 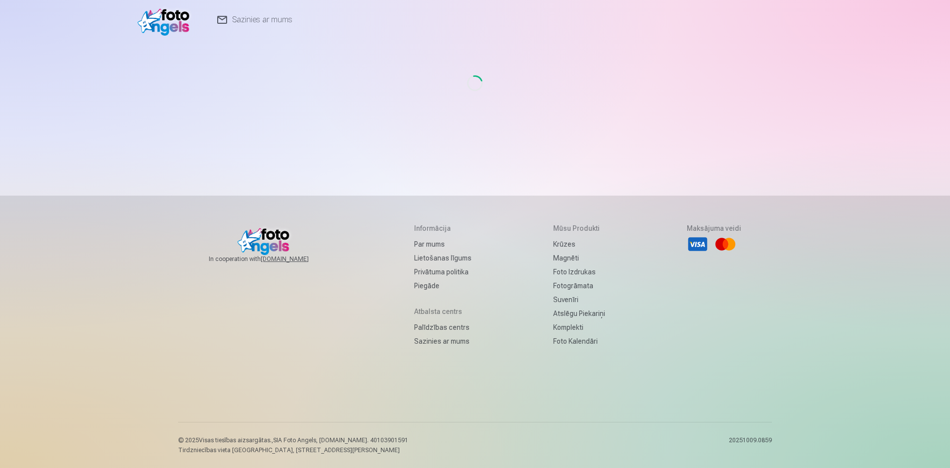 What do you see at coordinates (443, 311) in the screenshot?
I see `h5: Atbalsta centrs` at bounding box center [443, 311].